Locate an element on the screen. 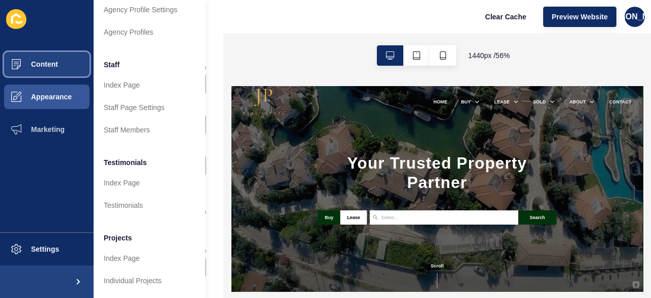 This screenshot has width=651, height=298. a: LEASE is located at coordinates (482, 28).